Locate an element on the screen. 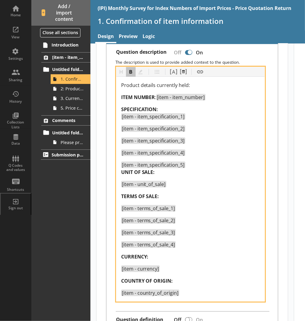  span: Comments is located at coordinates (68, 120).